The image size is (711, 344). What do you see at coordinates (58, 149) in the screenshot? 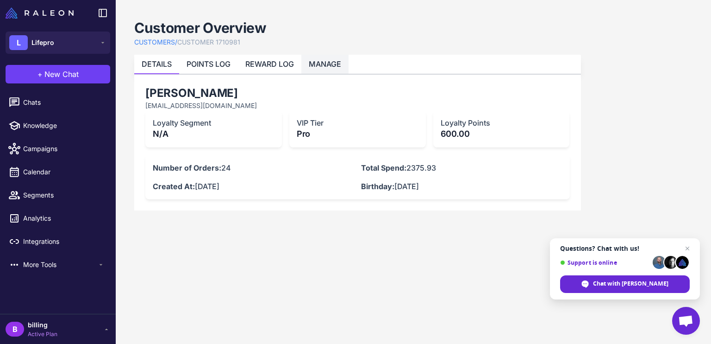
I see `a: Campaigns` at bounding box center [58, 149].